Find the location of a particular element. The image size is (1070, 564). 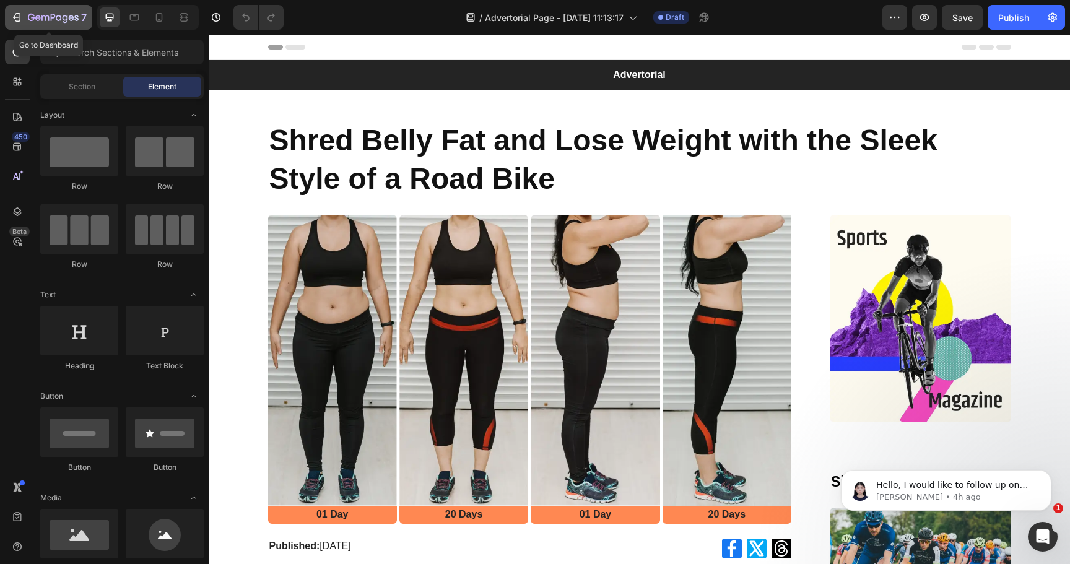

button: Publish is located at coordinates (1014, 17).